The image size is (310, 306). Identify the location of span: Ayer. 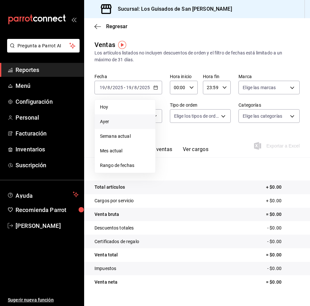
(125, 121).